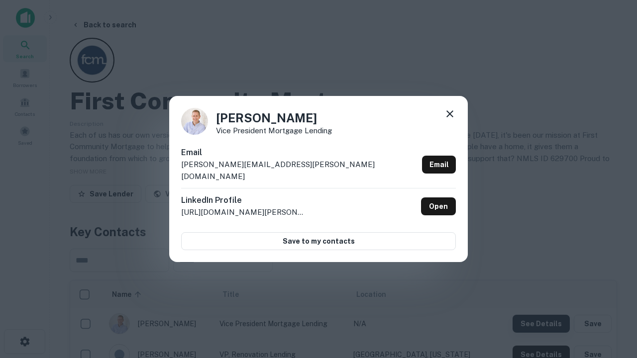  What do you see at coordinates (612, 302) in the screenshot?
I see `div: Chat Widget` at bounding box center [612, 302].